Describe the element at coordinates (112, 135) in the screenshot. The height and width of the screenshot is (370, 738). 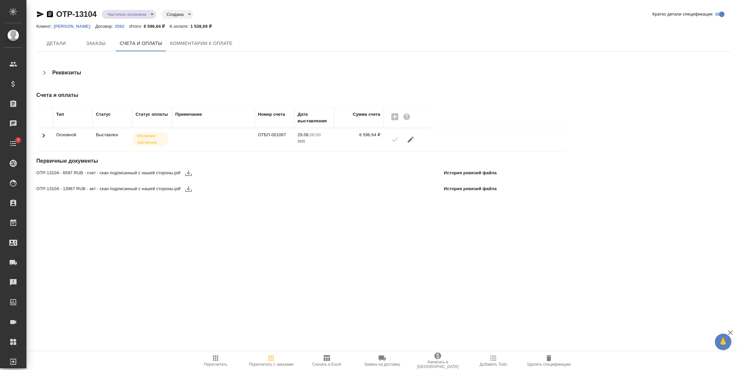
I see `p: Все изменения в спецификации заблокированы` at that location.